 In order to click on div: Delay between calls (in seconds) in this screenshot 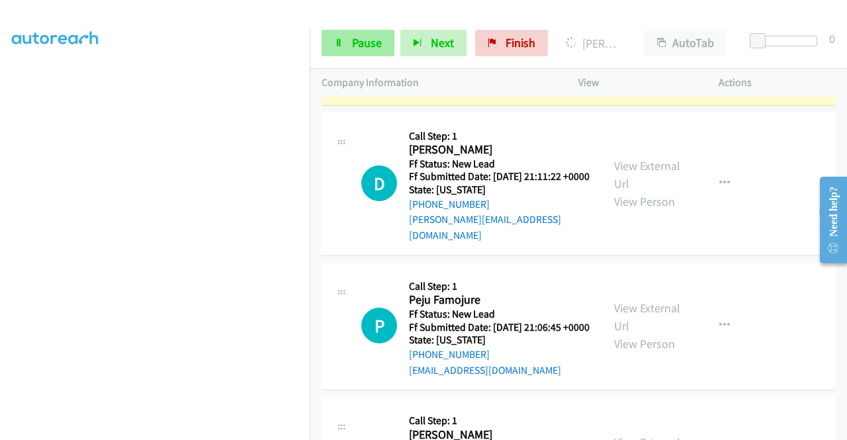, I will do `click(787, 41)`.